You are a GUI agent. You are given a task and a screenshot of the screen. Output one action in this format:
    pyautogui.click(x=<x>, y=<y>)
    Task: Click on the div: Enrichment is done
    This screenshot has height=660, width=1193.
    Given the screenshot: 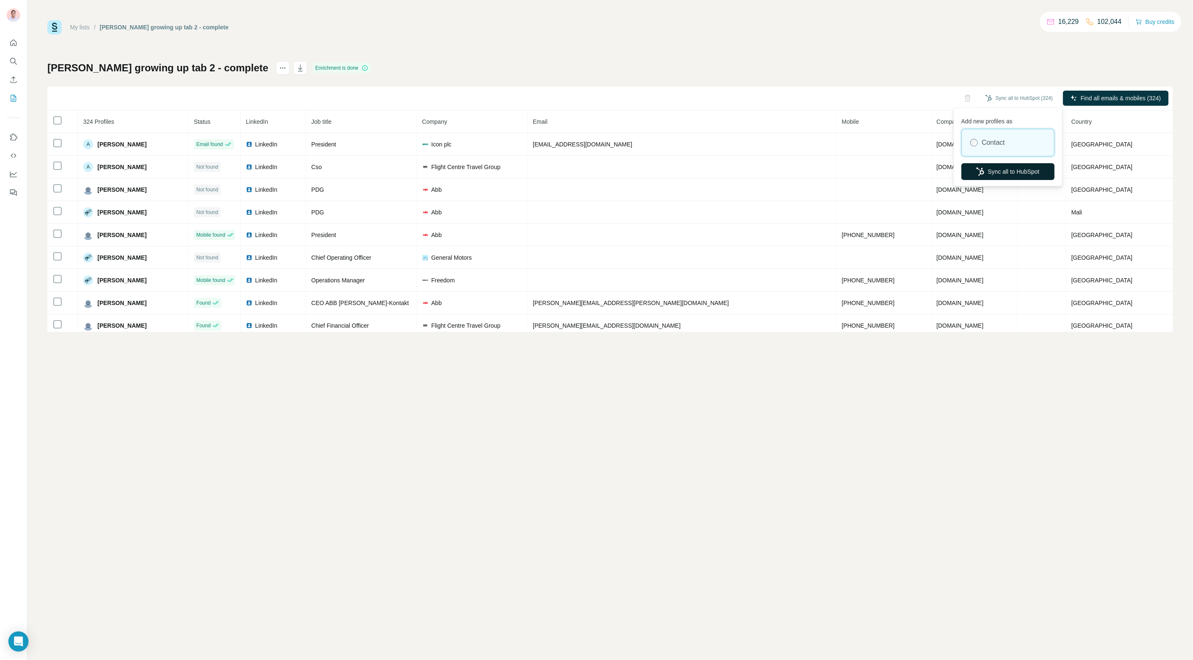 What is the action you would take?
    pyautogui.click(x=342, y=68)
    